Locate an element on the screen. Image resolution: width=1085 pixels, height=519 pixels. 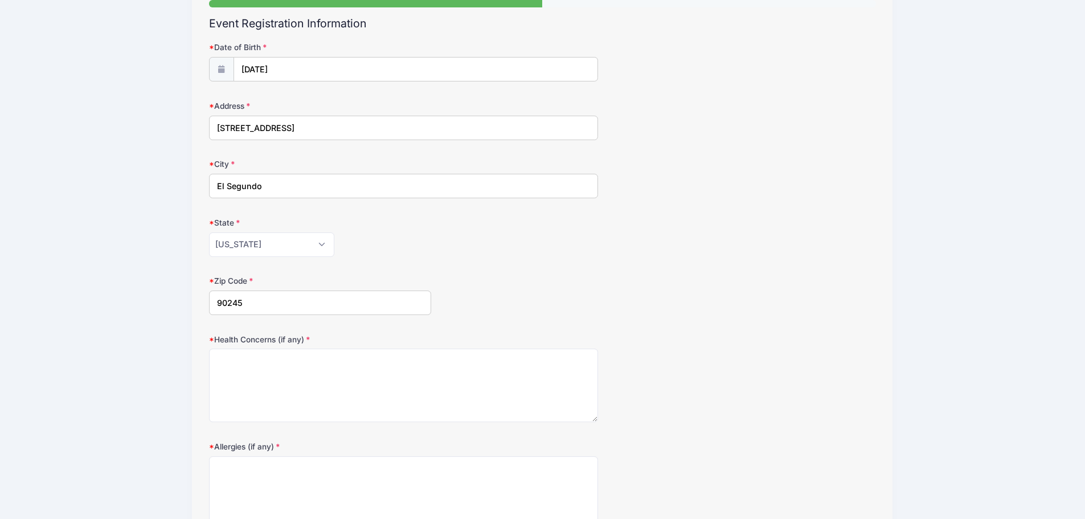
label: Allergies (if any) is located at coordinates (320, 447).